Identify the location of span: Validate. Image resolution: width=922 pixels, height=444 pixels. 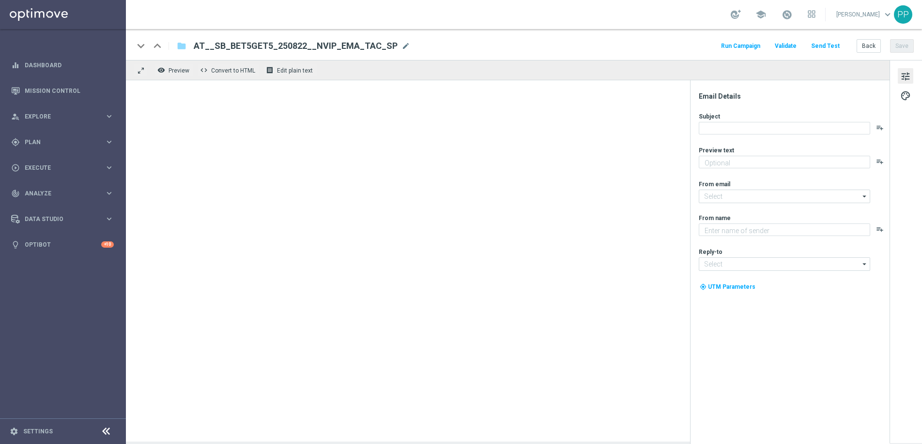
(785, 46).